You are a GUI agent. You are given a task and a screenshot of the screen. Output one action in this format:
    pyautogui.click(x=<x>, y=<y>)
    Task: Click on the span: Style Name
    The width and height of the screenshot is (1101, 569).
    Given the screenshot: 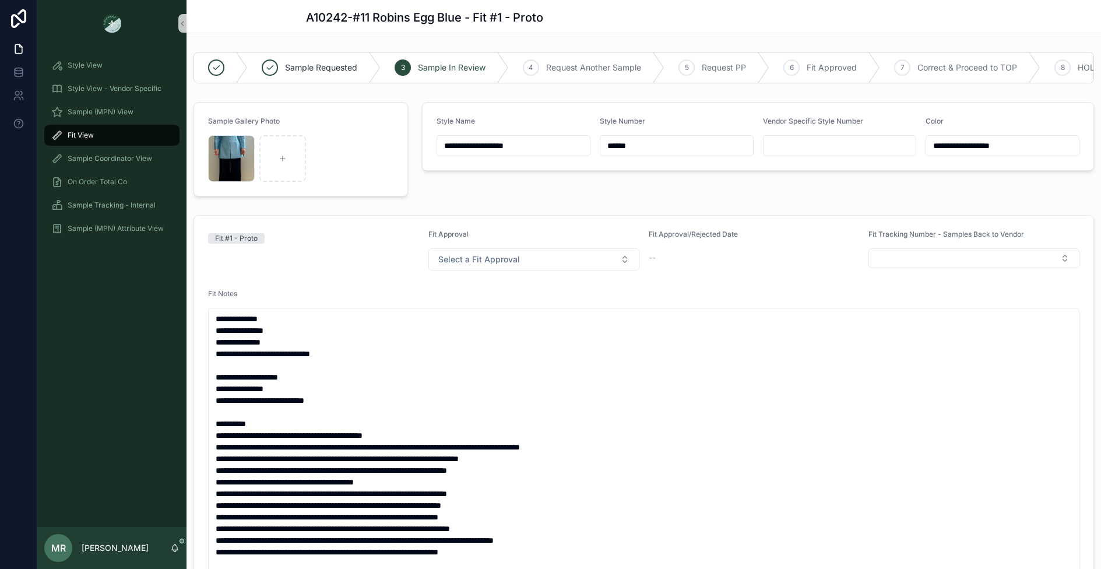 What is the action you would take?
    pyautogui.click(x=456, y=121)
    